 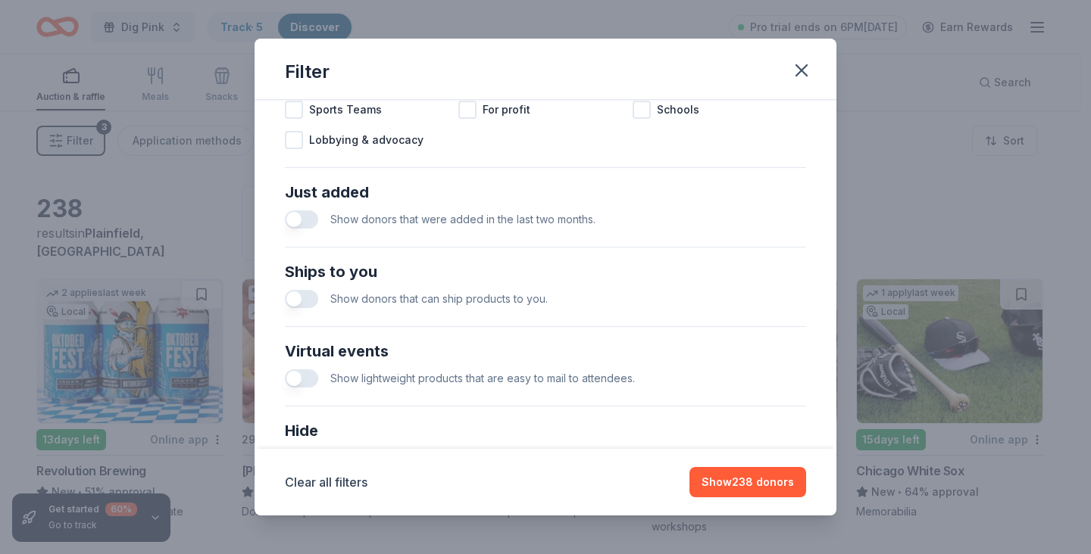 What do you see at coordinates (345, 110) in the screenshot?
I see `span: Sports Teams` at bounding box center [345, 110].